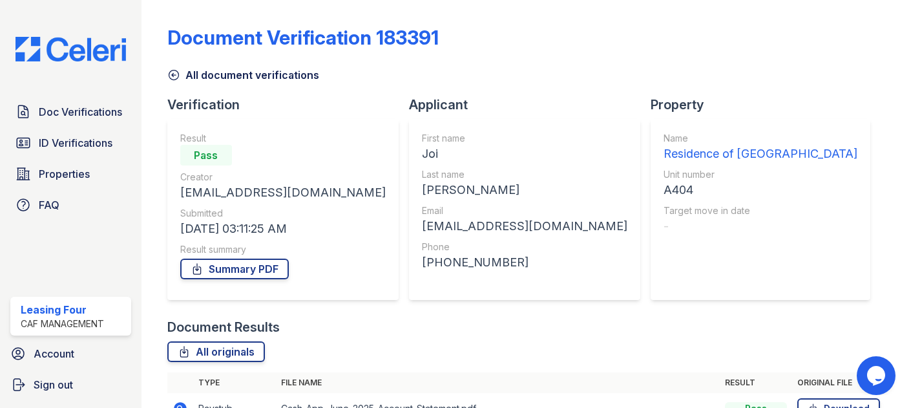  Describe the element at coordinates (761, 211) in the screenshot. I see `div: Target move in date` at that location.